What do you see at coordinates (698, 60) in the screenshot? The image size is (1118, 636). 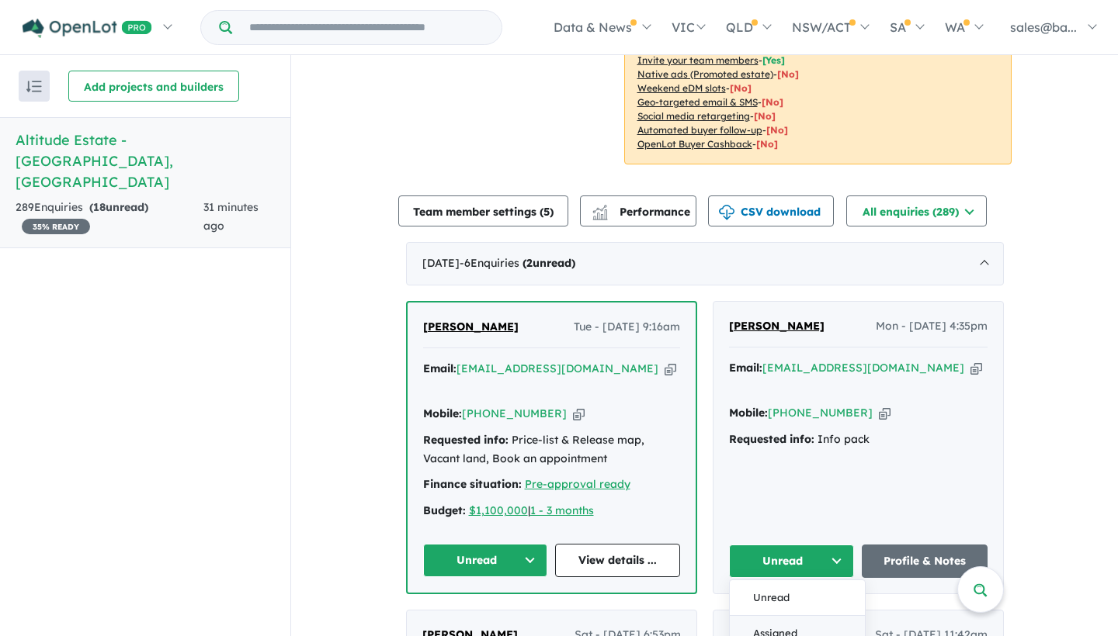 I see `u: Invite your team members` at bounding box center [698, 60].